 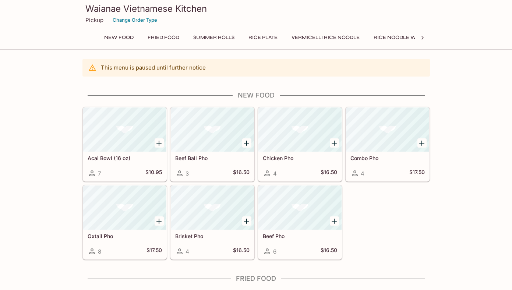 I want to click on h5: Brisket Pho, so click(x=212, y=236).